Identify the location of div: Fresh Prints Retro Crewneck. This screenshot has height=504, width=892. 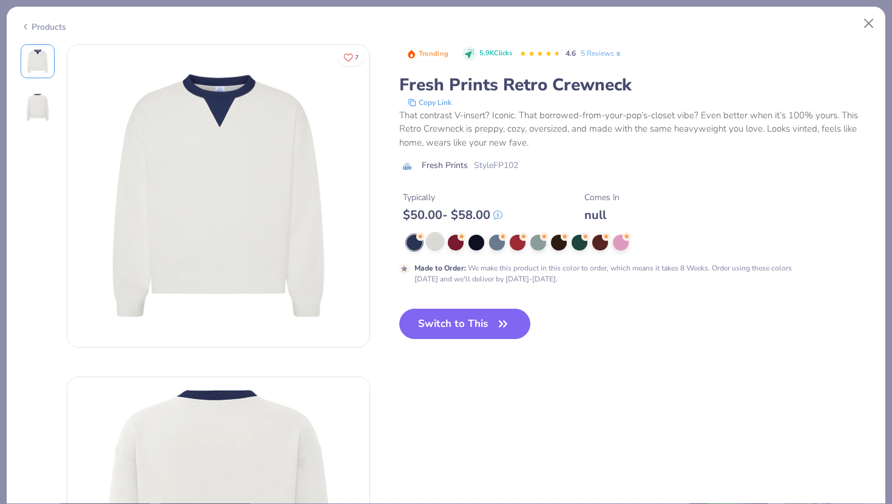
(636, 85).